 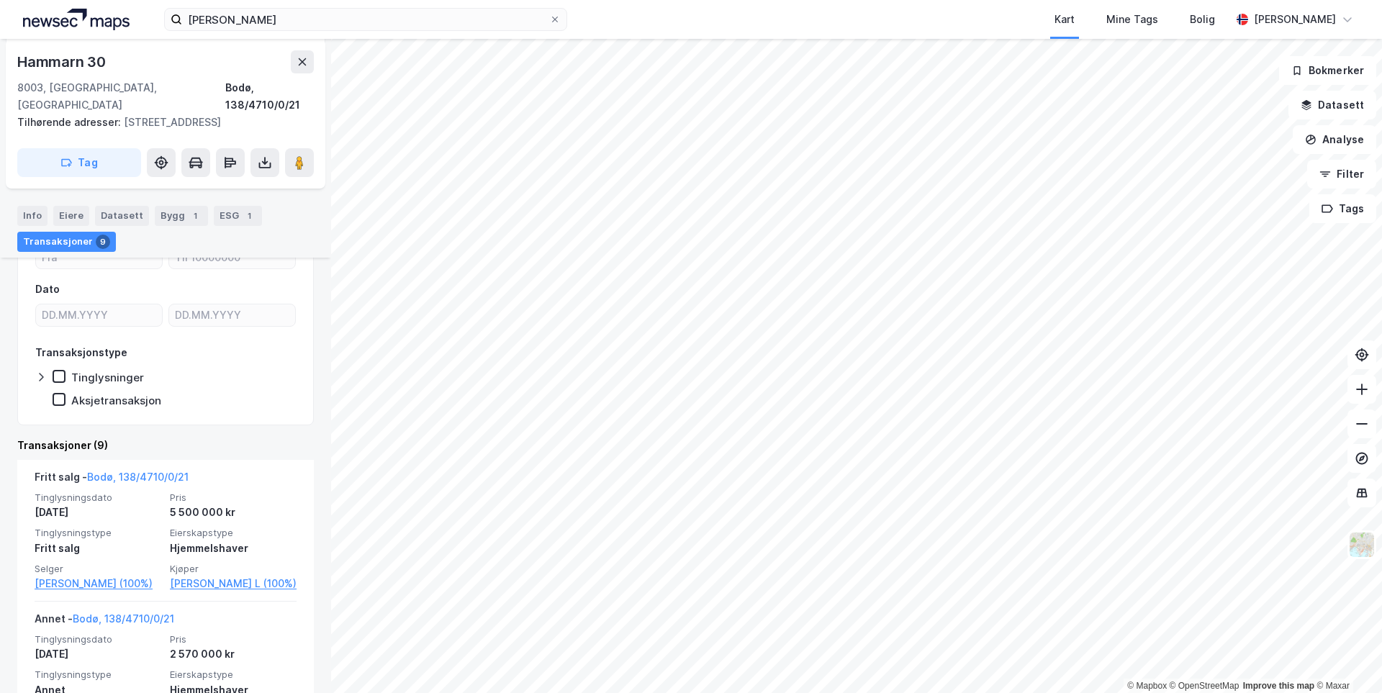 I want to click on button: Tag, so click(x=79, y=163).